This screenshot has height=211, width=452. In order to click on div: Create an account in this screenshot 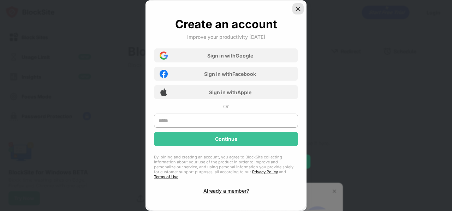, I will do `click(226, 24)`.